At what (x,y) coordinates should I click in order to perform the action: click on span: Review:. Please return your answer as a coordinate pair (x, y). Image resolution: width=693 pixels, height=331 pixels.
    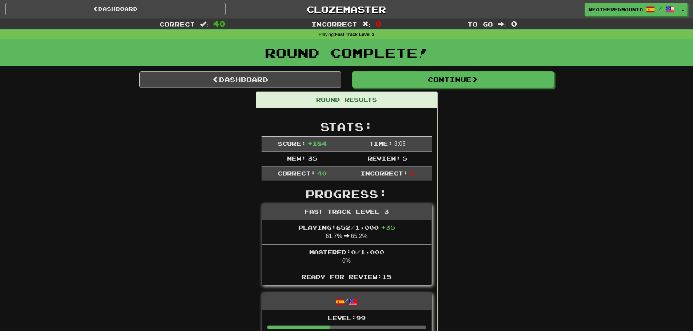
    Looking at the image, I should click on (384, 158).